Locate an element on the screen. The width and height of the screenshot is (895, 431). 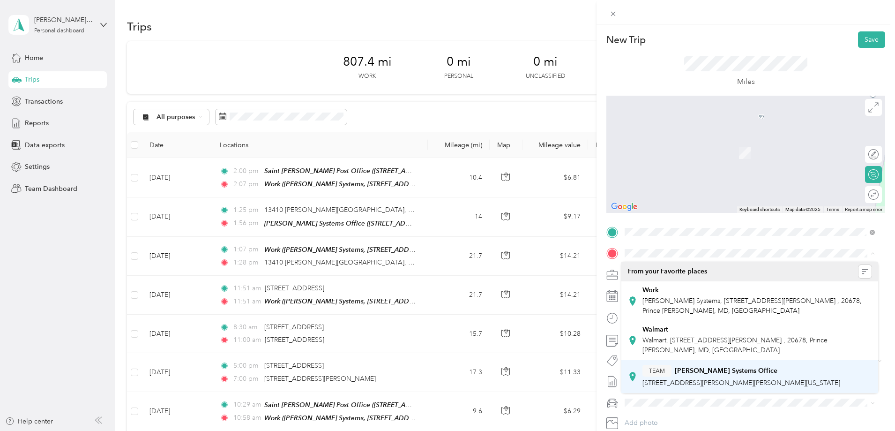
a: Open this area in Google Maps (opens a new window) is located at coordinates (624, 207).